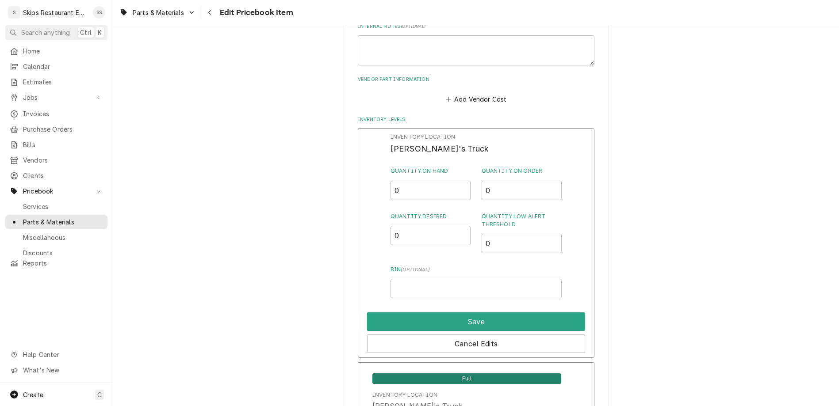 The image size is (839, 406). I want to click on a: Discounts, so click(56, 253).